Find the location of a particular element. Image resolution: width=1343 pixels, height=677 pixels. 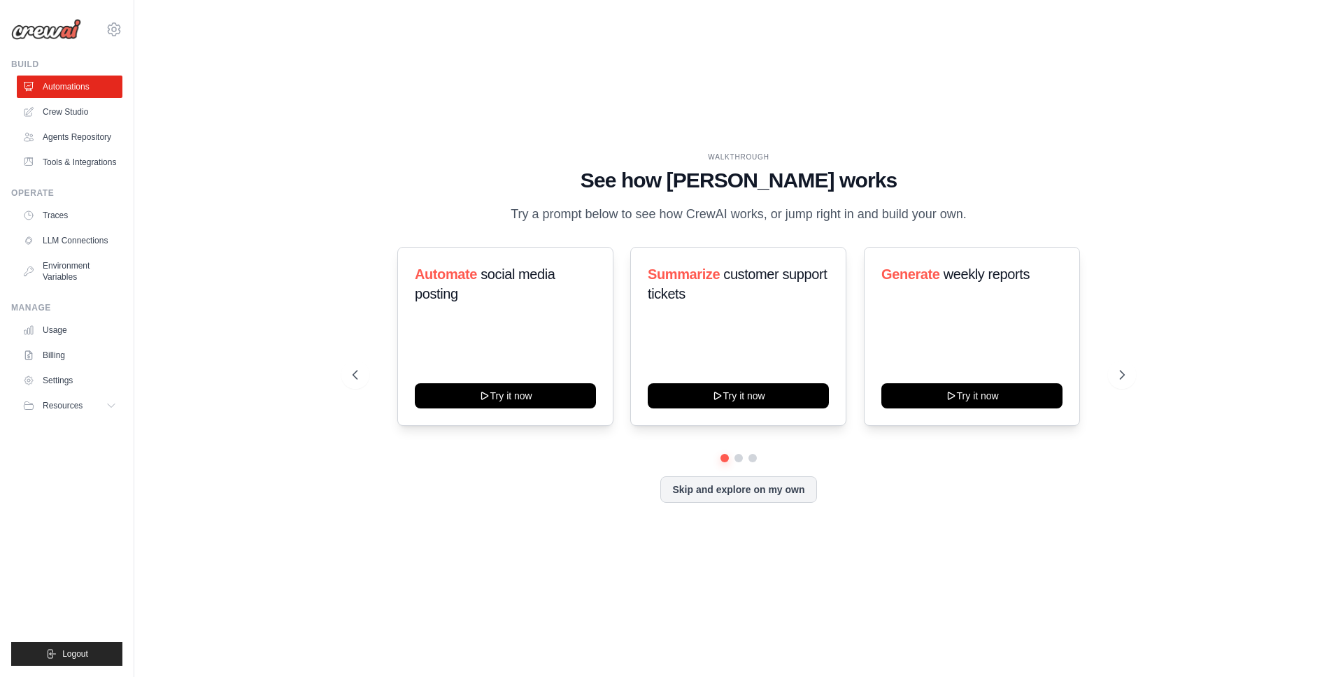

span: Resources is located at coordinates (62, 406).